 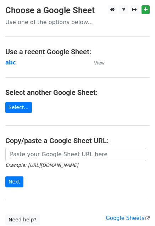 What do you see at coordinates (11, 63) in the screenshot?
I see `strong: abc` at bounding box center [11, 63].